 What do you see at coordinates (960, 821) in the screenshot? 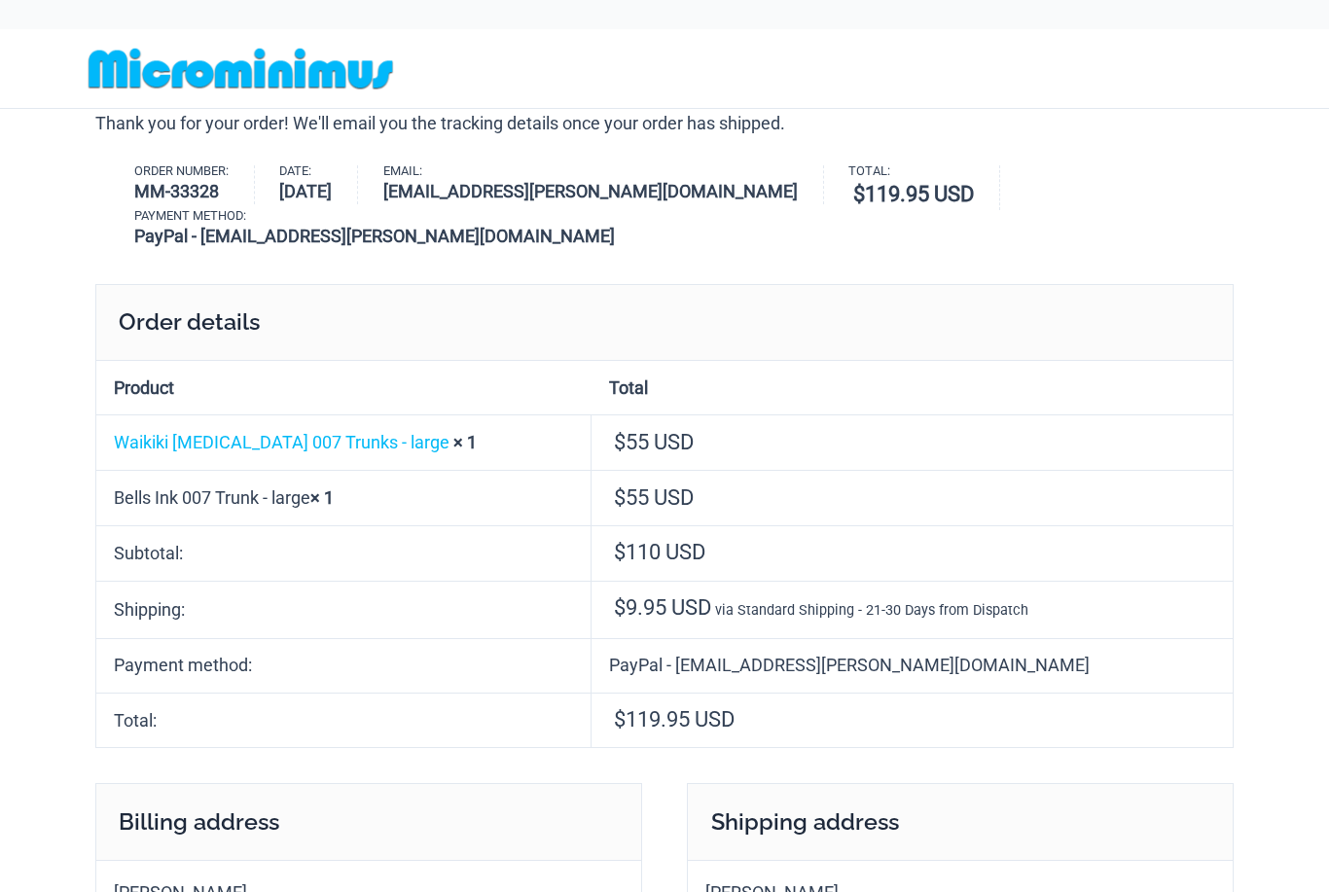
I see `h2: Shipping address` at bounding box center [960, 821].